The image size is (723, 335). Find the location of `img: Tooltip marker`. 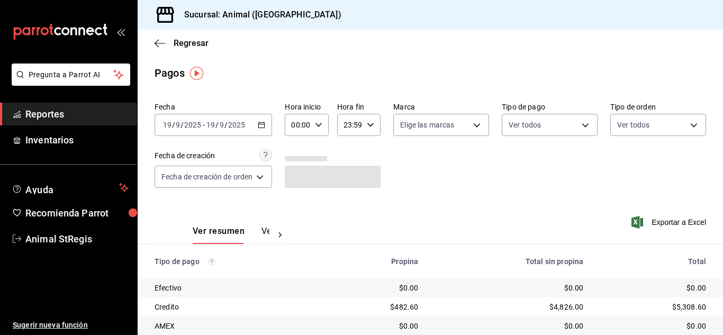

img: Tooltip marker is located at coordinates (196, 73).